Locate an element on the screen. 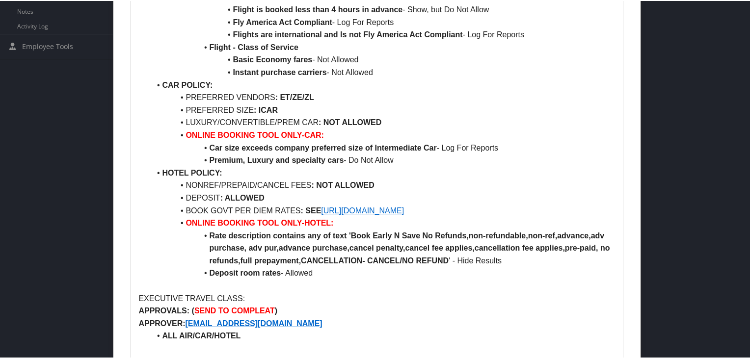  li: NONREF/PREPAID/CANCEL FEES is located at coordinates (383, 185).